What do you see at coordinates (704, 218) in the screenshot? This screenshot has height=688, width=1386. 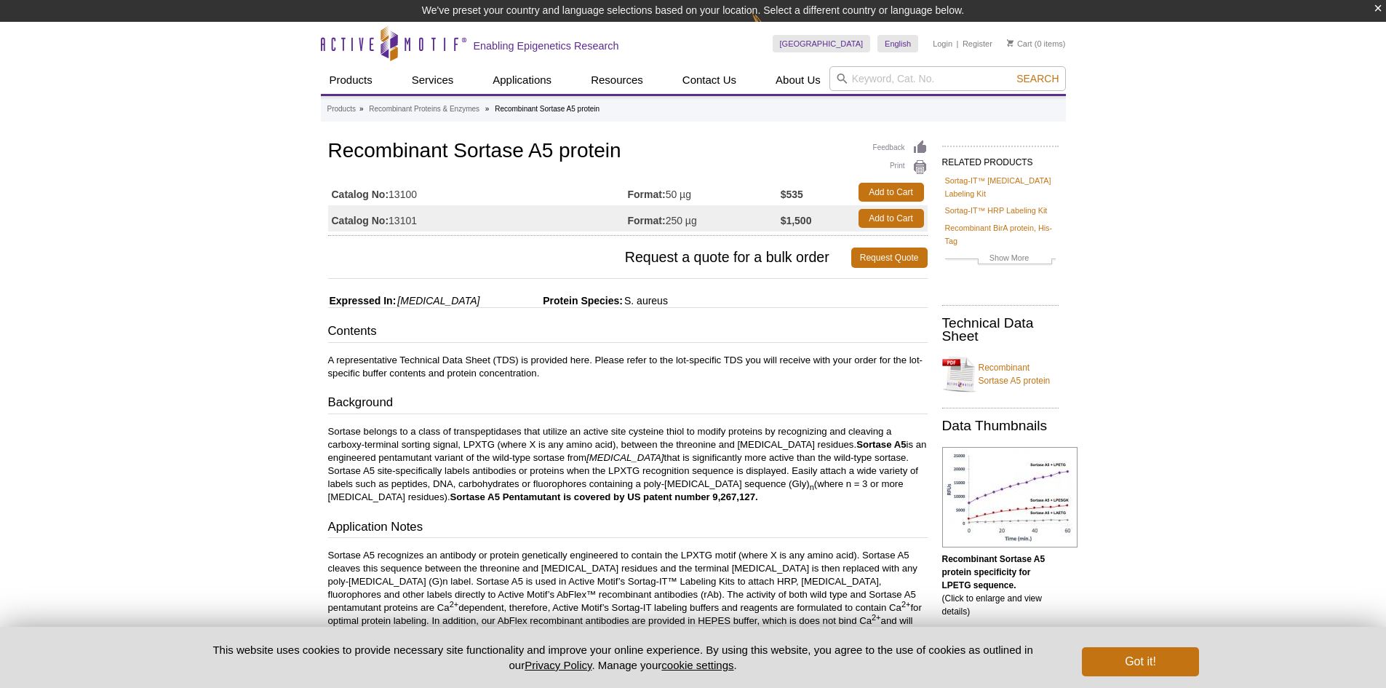 I see `td: 250 µg` at bounding box center [704, 218].